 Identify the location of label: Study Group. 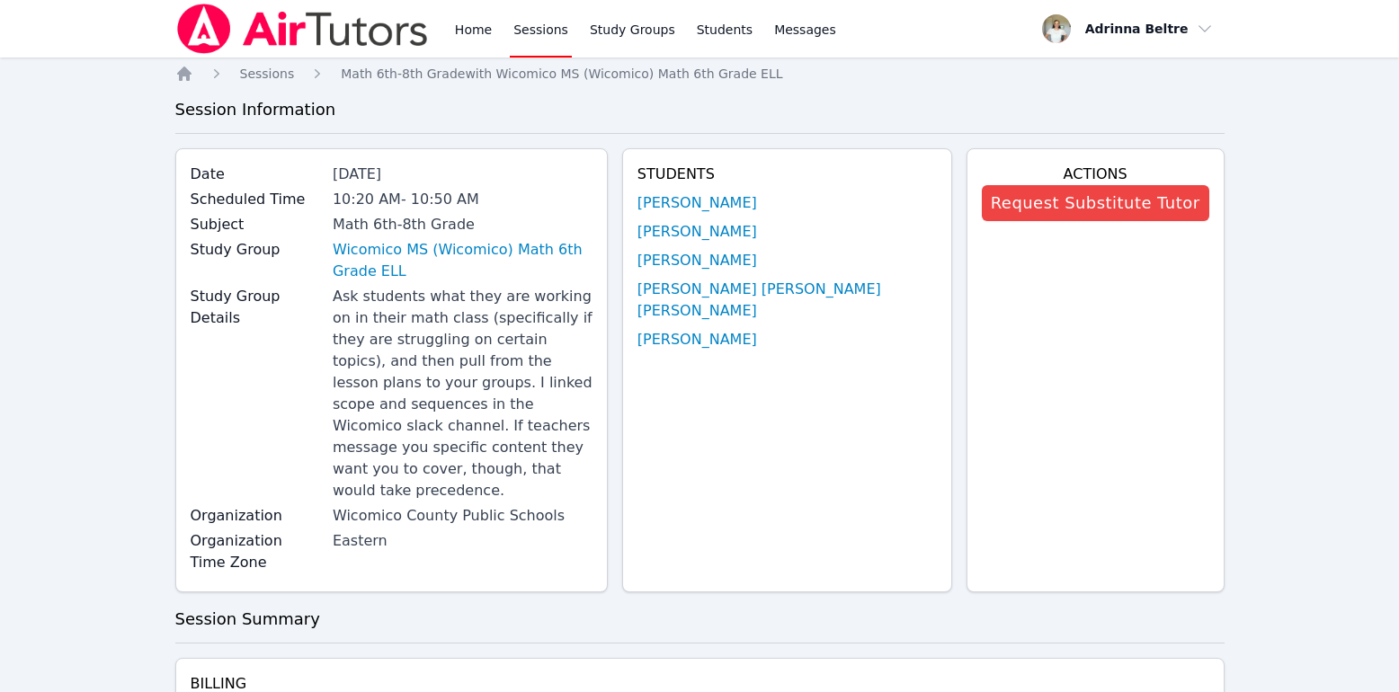
(256, 250).